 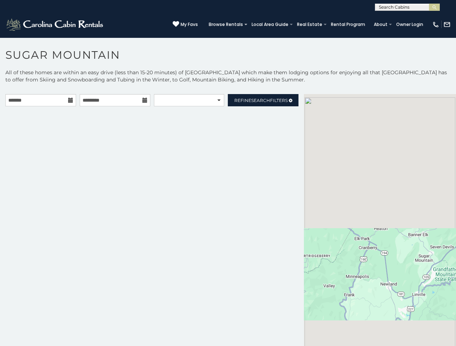 I want to click on img: White-1-2.png, so click(x=55, y=25).